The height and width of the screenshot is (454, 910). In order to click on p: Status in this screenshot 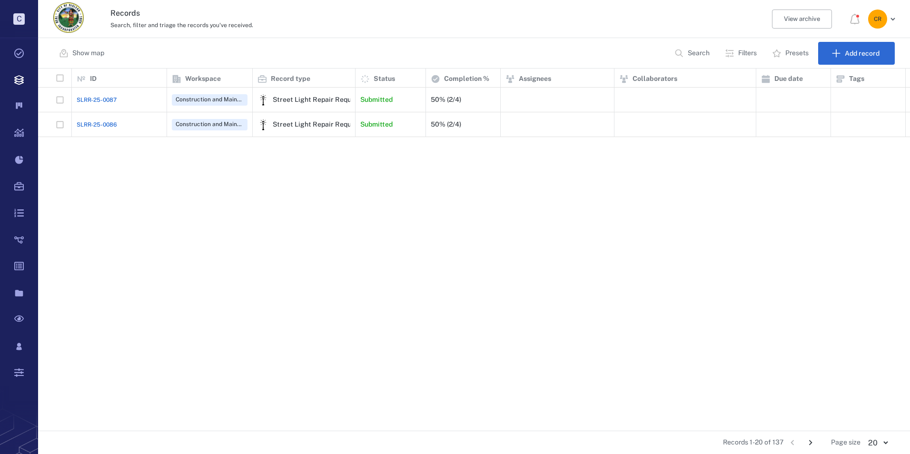, I will do `click(384, 79)`.